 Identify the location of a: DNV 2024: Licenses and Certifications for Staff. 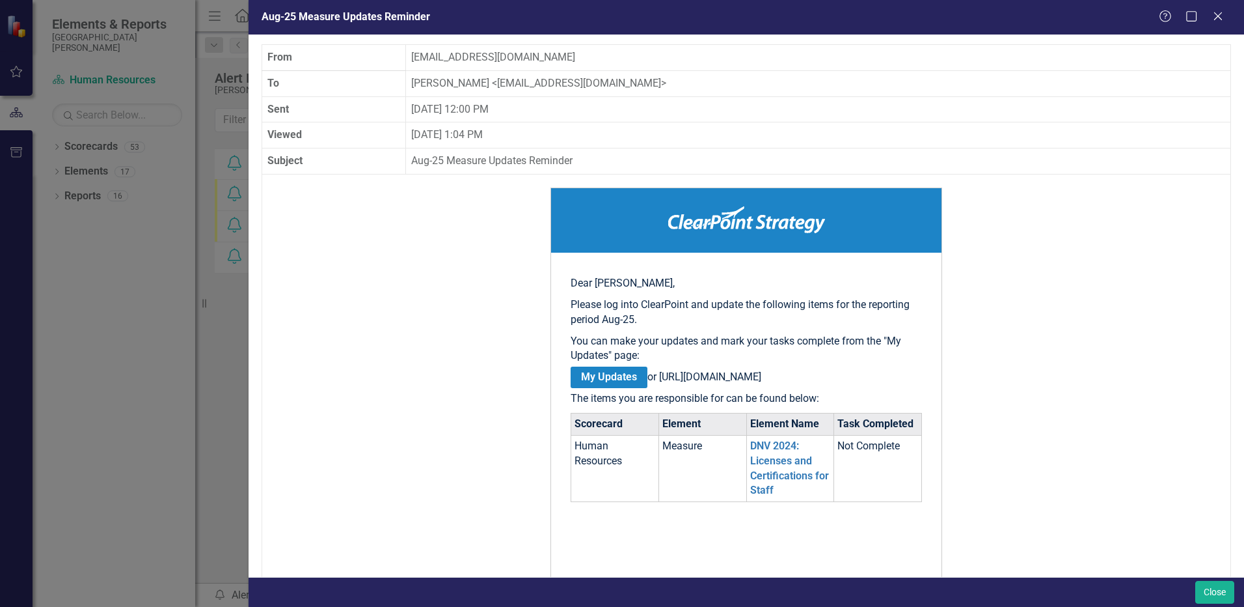
(789, 468).